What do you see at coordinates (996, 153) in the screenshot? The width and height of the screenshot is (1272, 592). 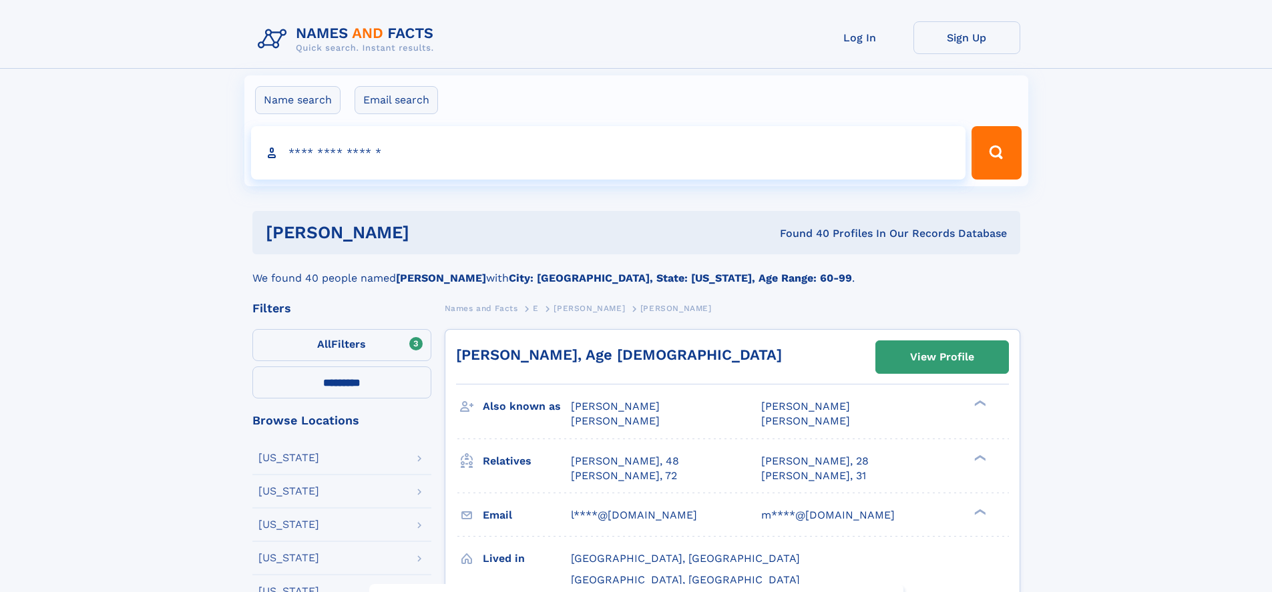 I see `button: Search Button` at bounding box center [996, 153].